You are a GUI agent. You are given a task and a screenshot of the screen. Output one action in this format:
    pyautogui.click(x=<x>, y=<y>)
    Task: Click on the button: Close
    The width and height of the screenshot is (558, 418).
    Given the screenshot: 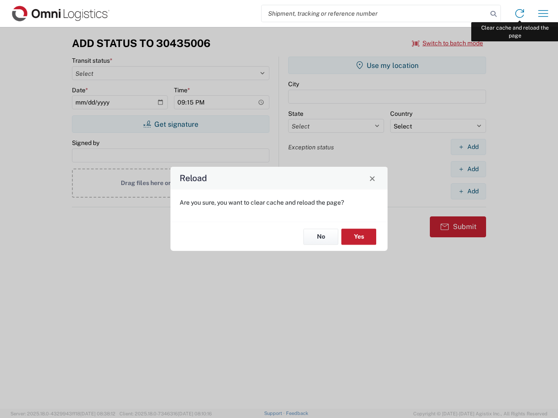 What is the action you would take?
    pyautogui.click(x=372, y=178)
    